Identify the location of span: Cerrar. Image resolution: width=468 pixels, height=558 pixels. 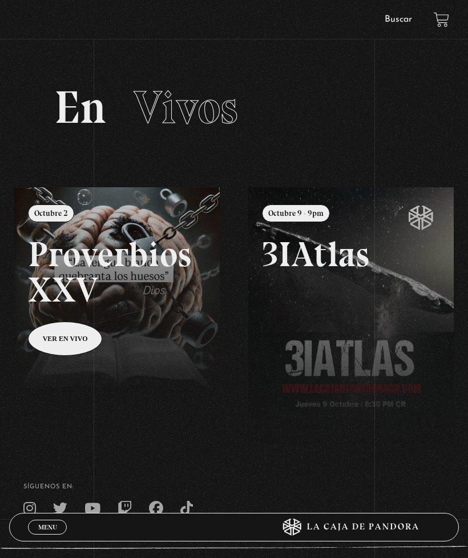
(47, 537).